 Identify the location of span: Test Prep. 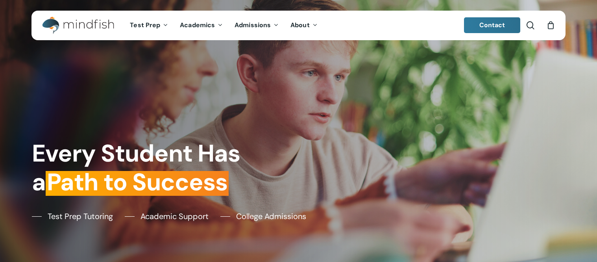
(145, 25).